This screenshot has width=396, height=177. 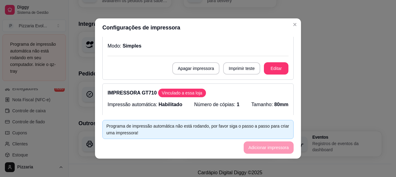 What do you see at coordinates (281, 104) in the screenshot?
I see `span: 80mm` at bounding box center [281, 104].